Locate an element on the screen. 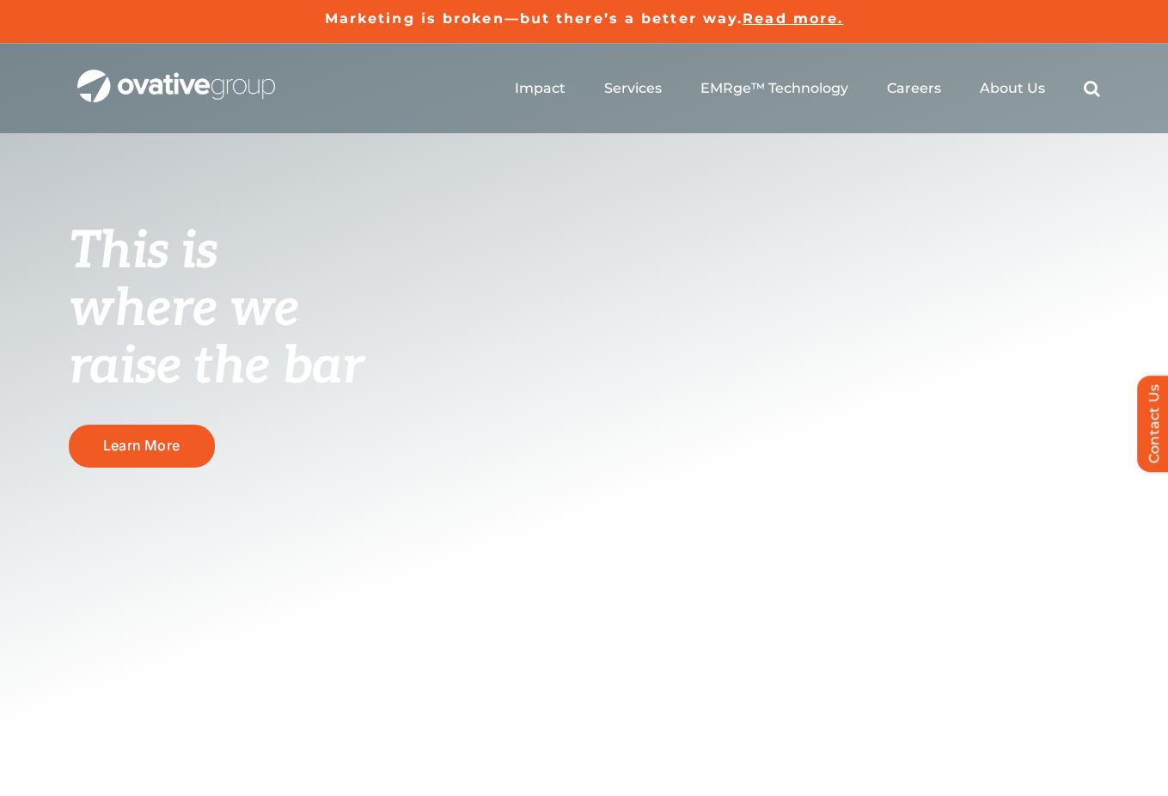 Image resolution: width=1168 pixels, height=796 pixels. span: EMRge™ Technology is located at coordinates (775, 89).